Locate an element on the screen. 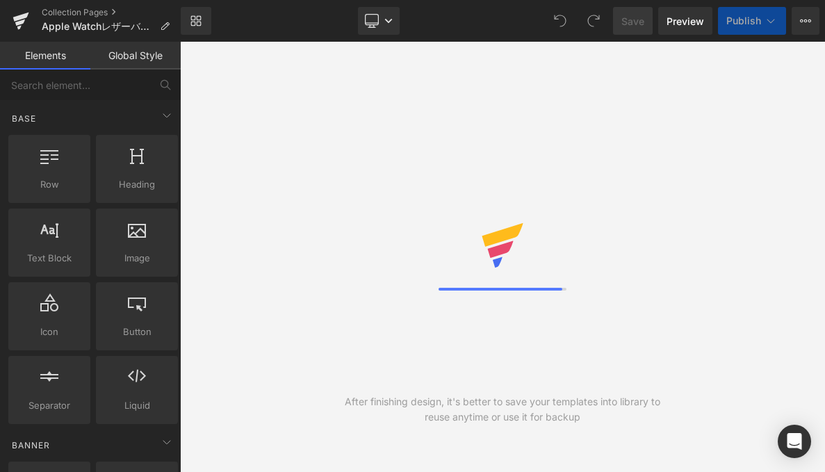 This screenshot has width=825, height=472. button: More is located at coordinates (806, 21).